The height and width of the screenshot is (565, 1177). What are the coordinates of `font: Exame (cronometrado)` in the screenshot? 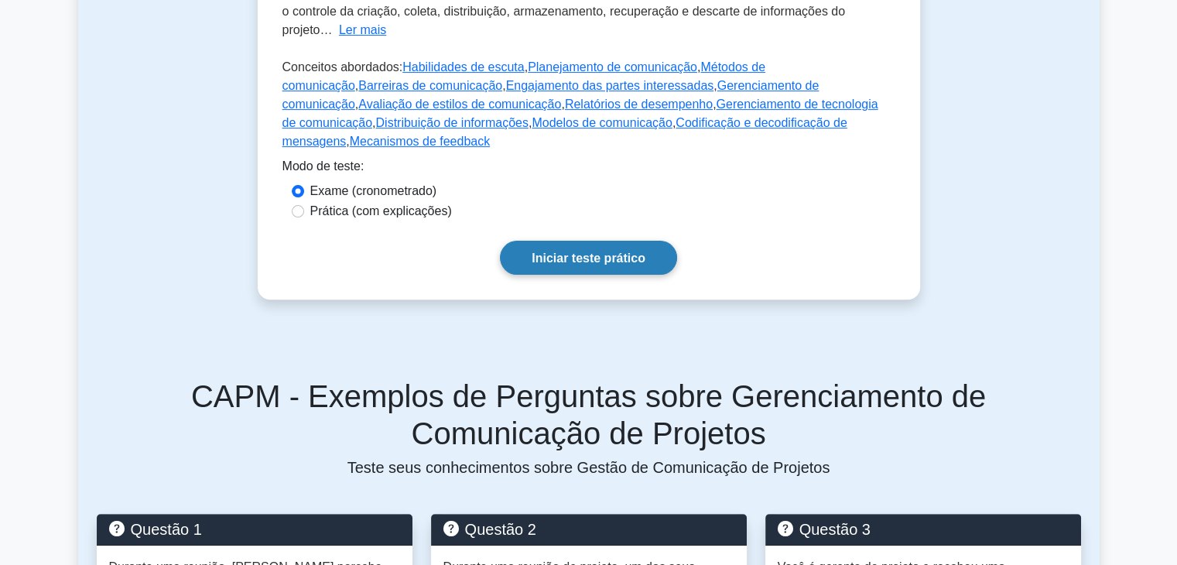 It's located at (374, 190).